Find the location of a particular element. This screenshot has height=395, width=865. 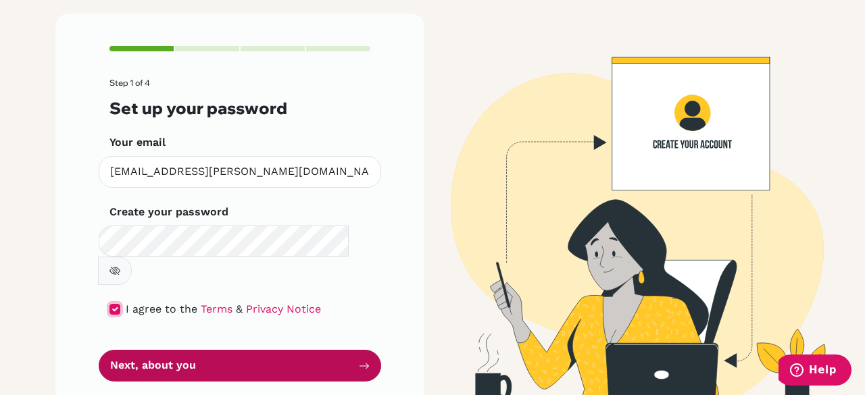

h3: Set up your password is located at coordinates (240, 108).